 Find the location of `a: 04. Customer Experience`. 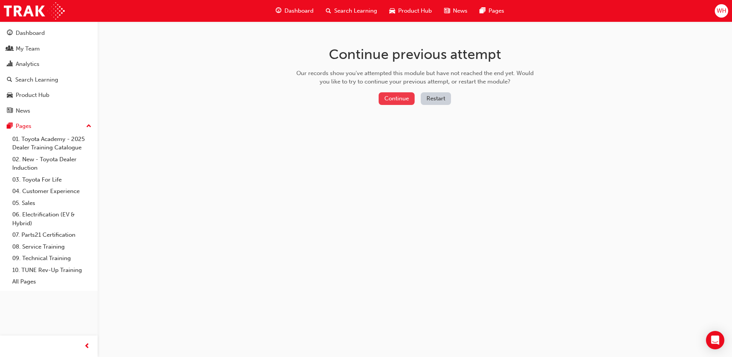

a: 04. Customer Experience is located at coordinates (52, 191).